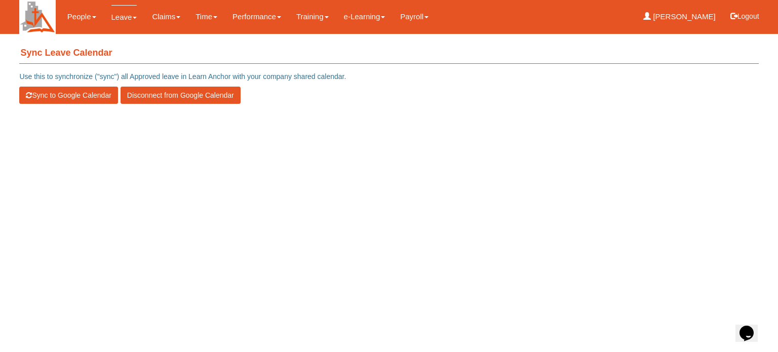 This screenshot has width=778, height=352. Describe the element at coordinates (745, 16) in the screenshot. I see `button: Logout` at that location.